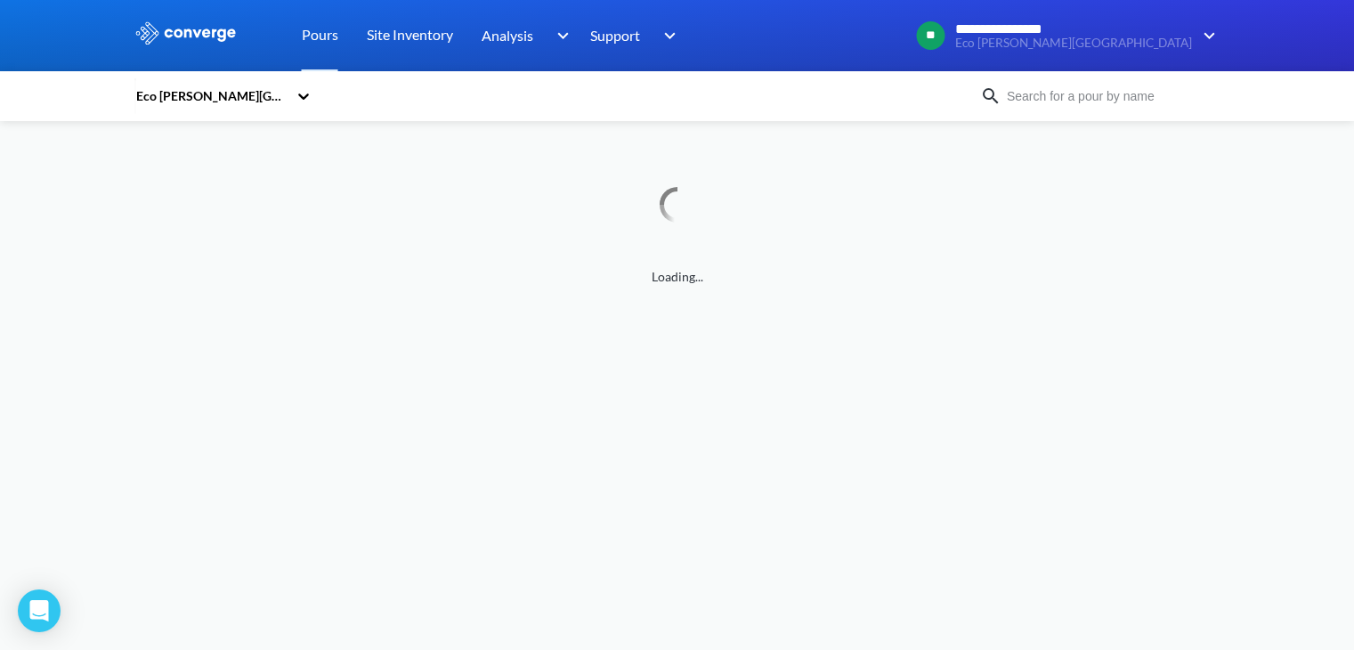 This screenshot has width=1354, height=650. What do you see at coordinates (507, 35) in the screenshot?
I see `span: Analysis` at bounding box center [507, 35].